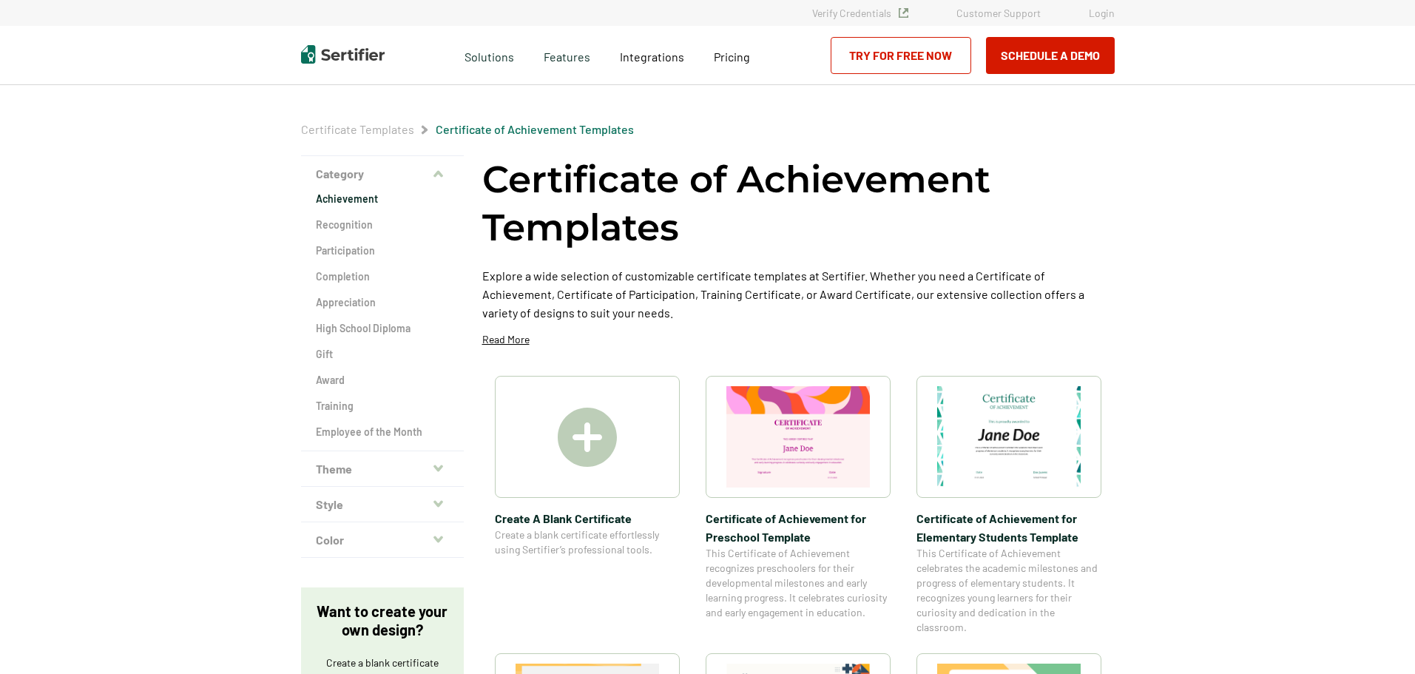 This screenshot has height=674, width=1415. Describe the element at coordinates (535, 129) in the screenshot. I see `span: Certificate of Achievement Templates` at that location.